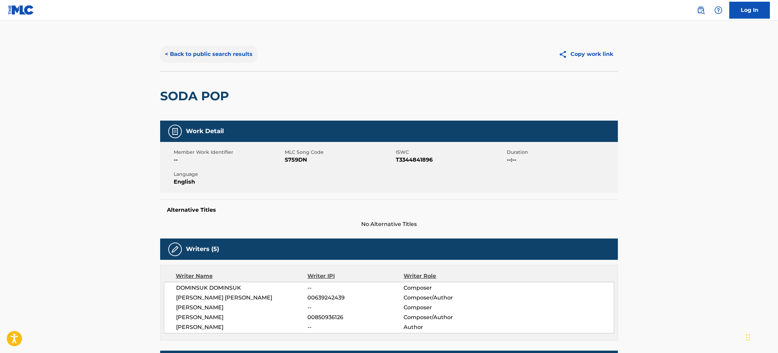 This screenshot has height=353, width=778. What do you see at coordinates (339, 160) in the screenshot?
I see `span: S759DN` at bounding box center [339, 160].